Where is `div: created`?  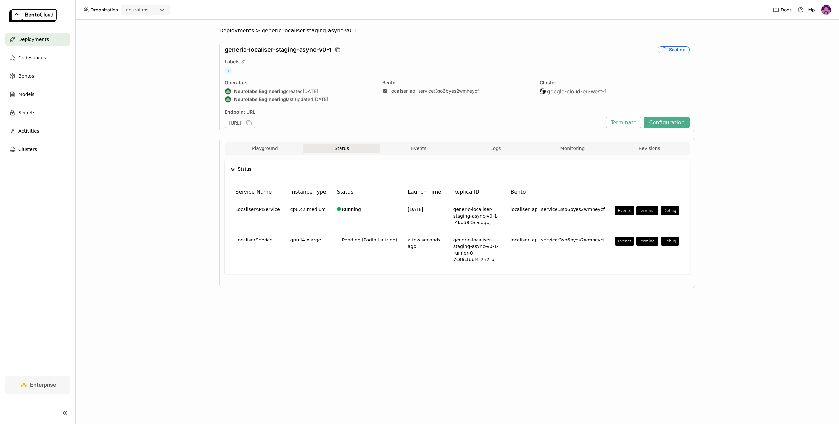
div: created is located at coordinates (300, 91).